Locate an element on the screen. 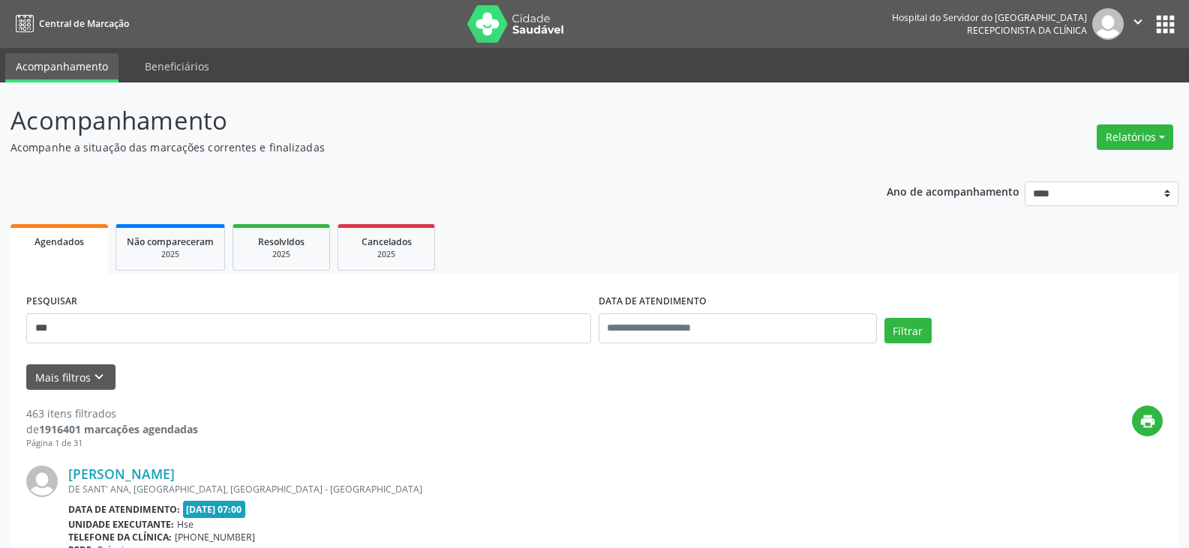 This screenshot has height=548, width=1189. a: Beneficiários is located at coordinates (177, 66).